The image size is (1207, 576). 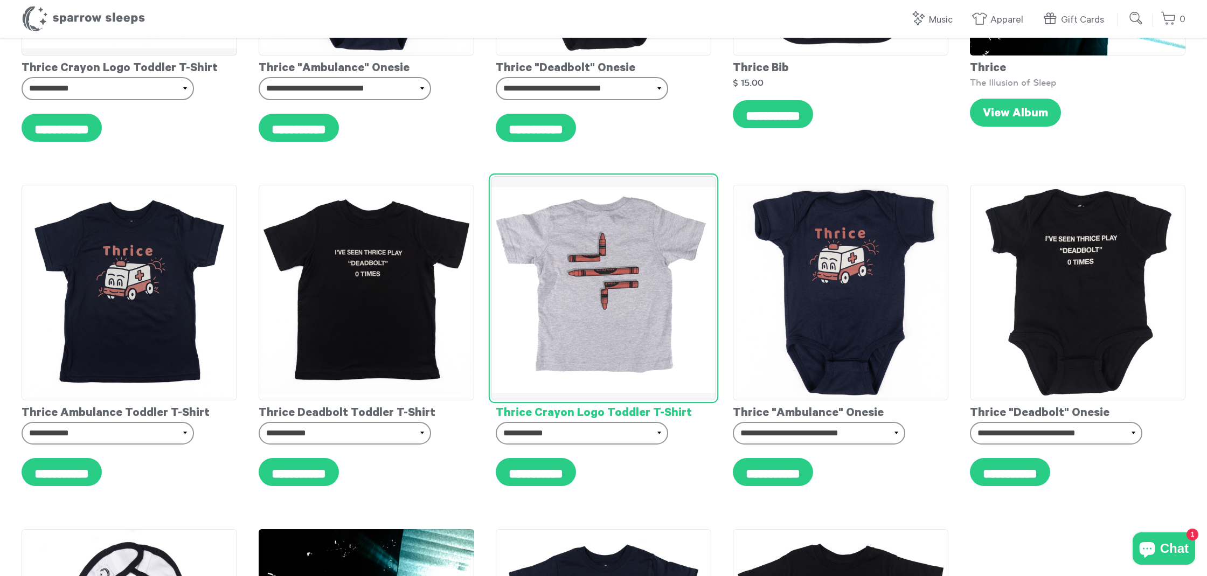 What do you see at coordinates (1173, 19) in the screenshot?
I see `a: 0` at bounding box center [1173, 19].